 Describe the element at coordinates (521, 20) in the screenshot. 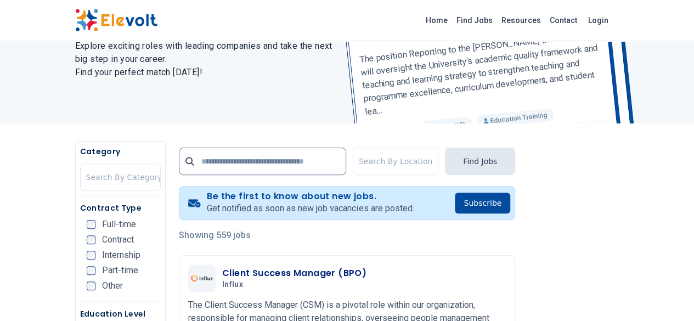

I see `a: Resources` at that location.